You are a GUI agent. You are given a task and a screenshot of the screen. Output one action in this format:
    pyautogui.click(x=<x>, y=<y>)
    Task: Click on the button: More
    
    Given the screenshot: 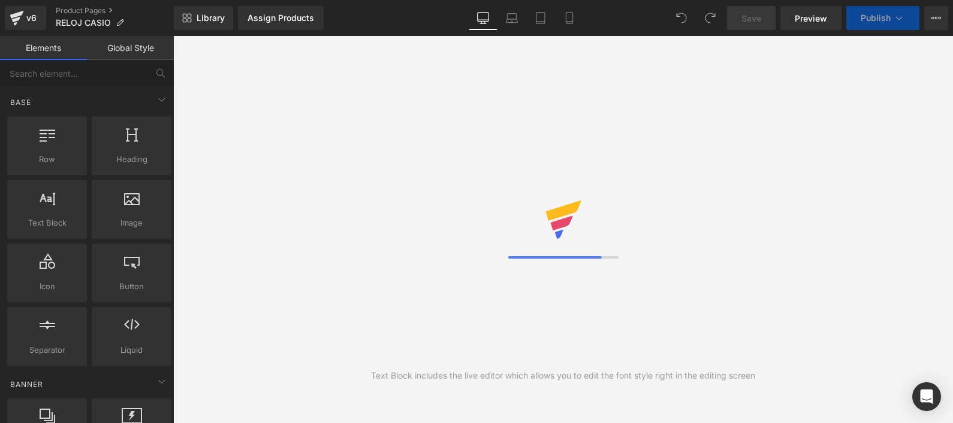 What is the action you would take?
    pyautogui.click(x=936, y=18)
    